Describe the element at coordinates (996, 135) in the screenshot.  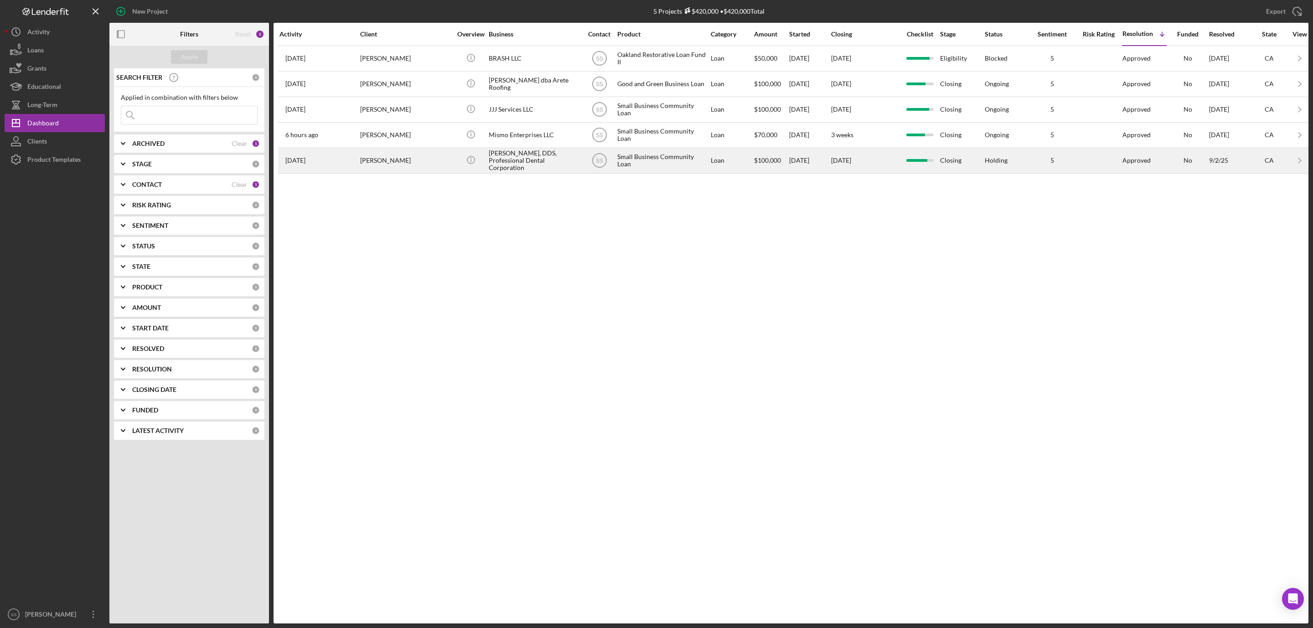
I see `div: Ongoing` at that location.